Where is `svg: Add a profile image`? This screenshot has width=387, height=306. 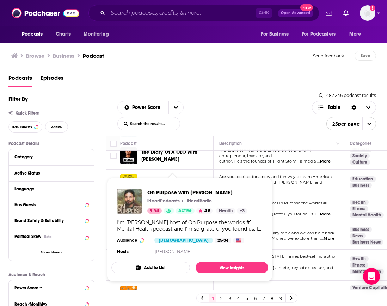
svg: Add a profile image is located at coordinates (373, 8).